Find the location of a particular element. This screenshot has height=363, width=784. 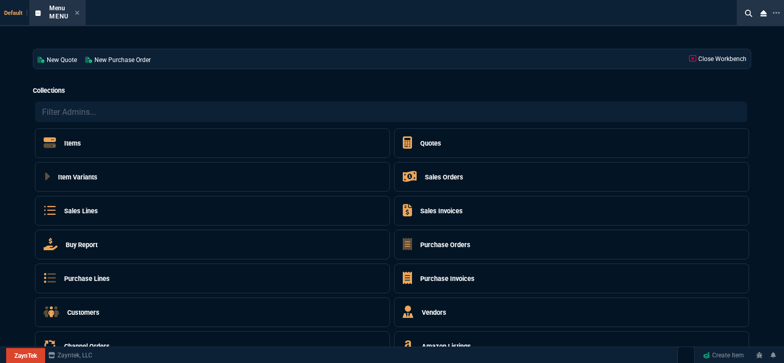

h5: Purchase Invoices is located at coordinates (448, 279).